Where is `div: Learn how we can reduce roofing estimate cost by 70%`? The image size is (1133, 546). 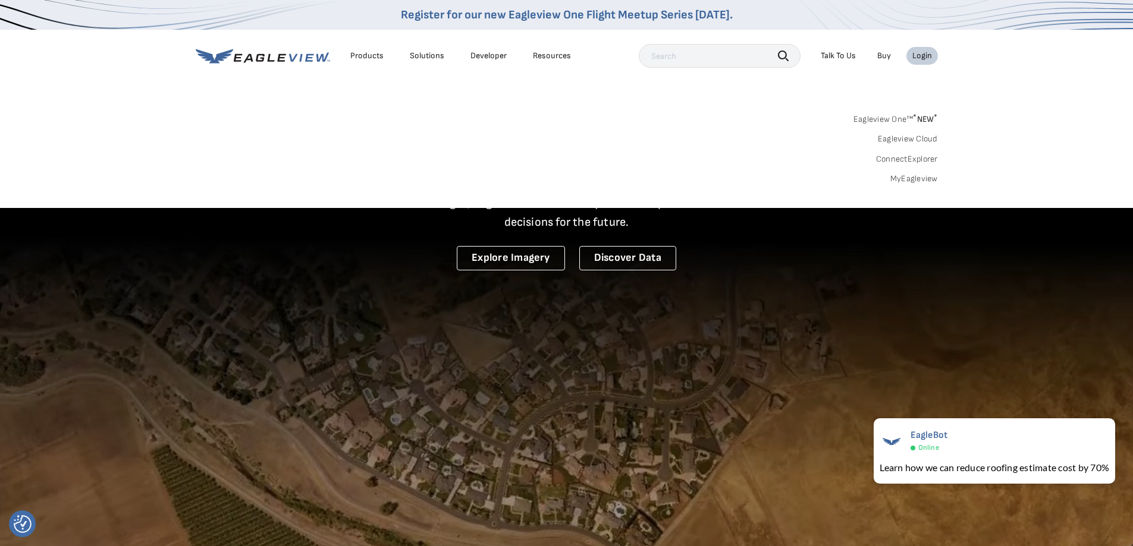
div: Learn how we can reduce roofing estimate cost by 70% is located at coordinates (994, 468).